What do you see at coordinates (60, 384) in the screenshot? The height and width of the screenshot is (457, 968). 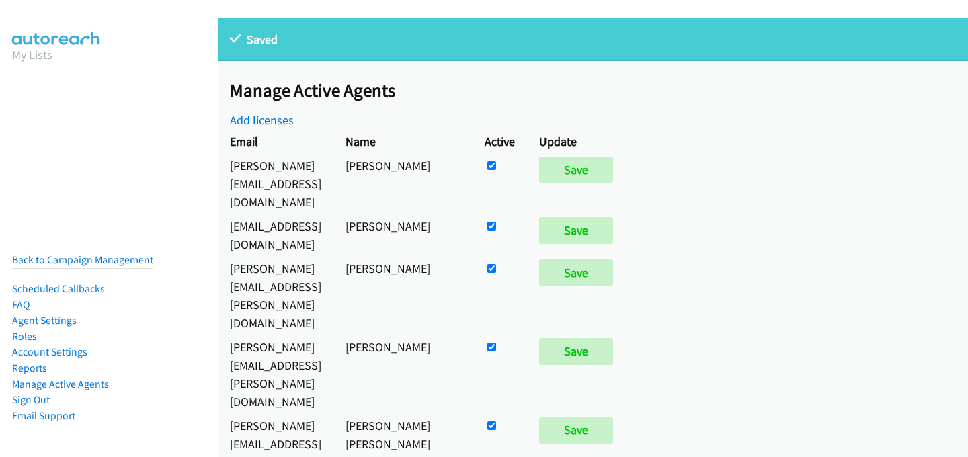 I see `a: Manage Active Agents` at bounding box center [60, 384].